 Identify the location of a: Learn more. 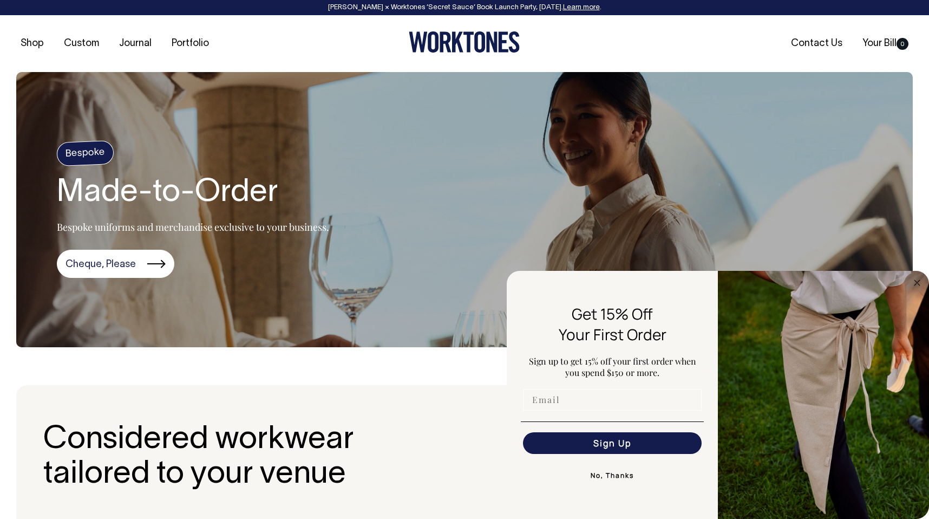
(582, 8).